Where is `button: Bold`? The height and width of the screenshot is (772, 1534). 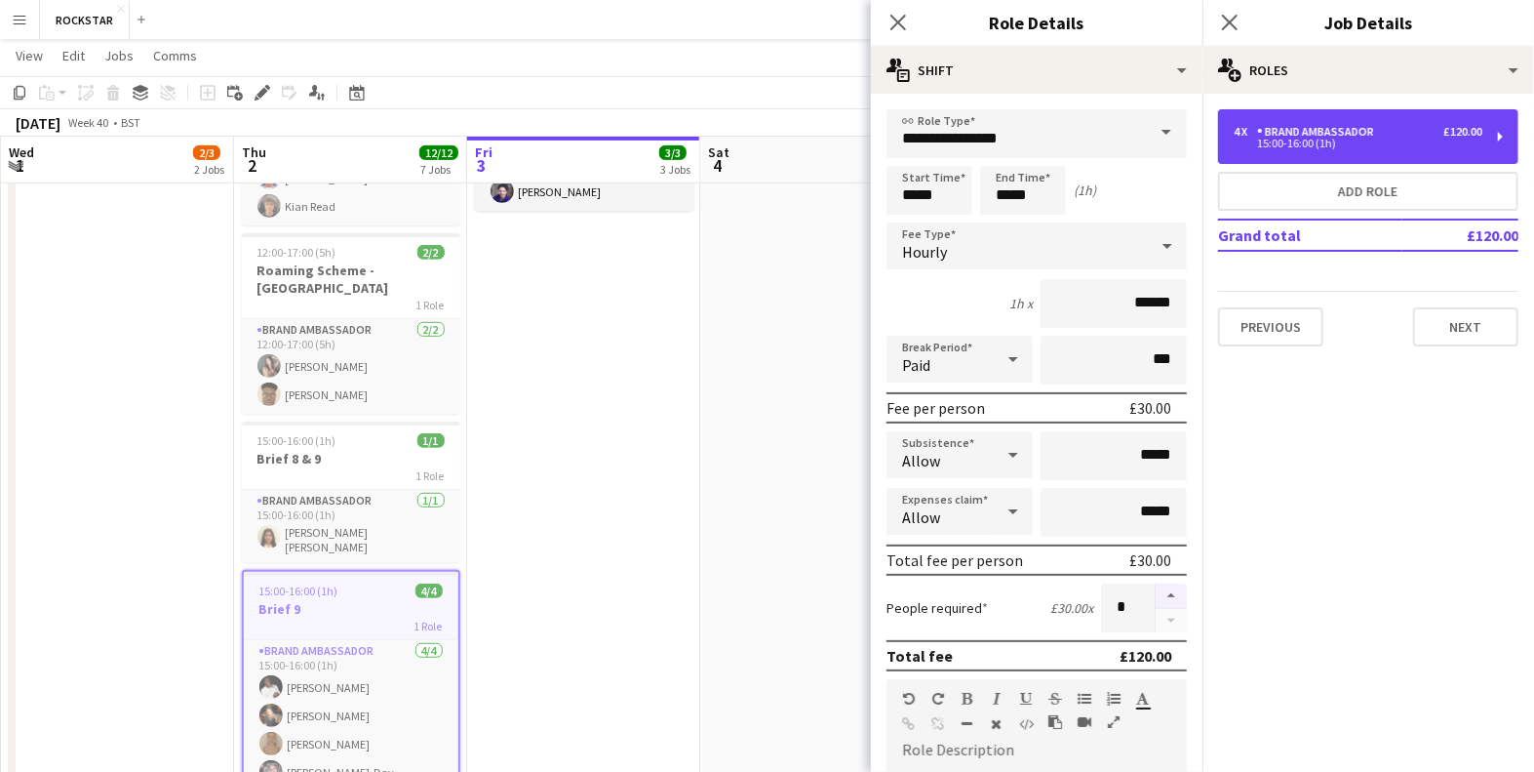 button: Bold is located at coordinates (968, 698).